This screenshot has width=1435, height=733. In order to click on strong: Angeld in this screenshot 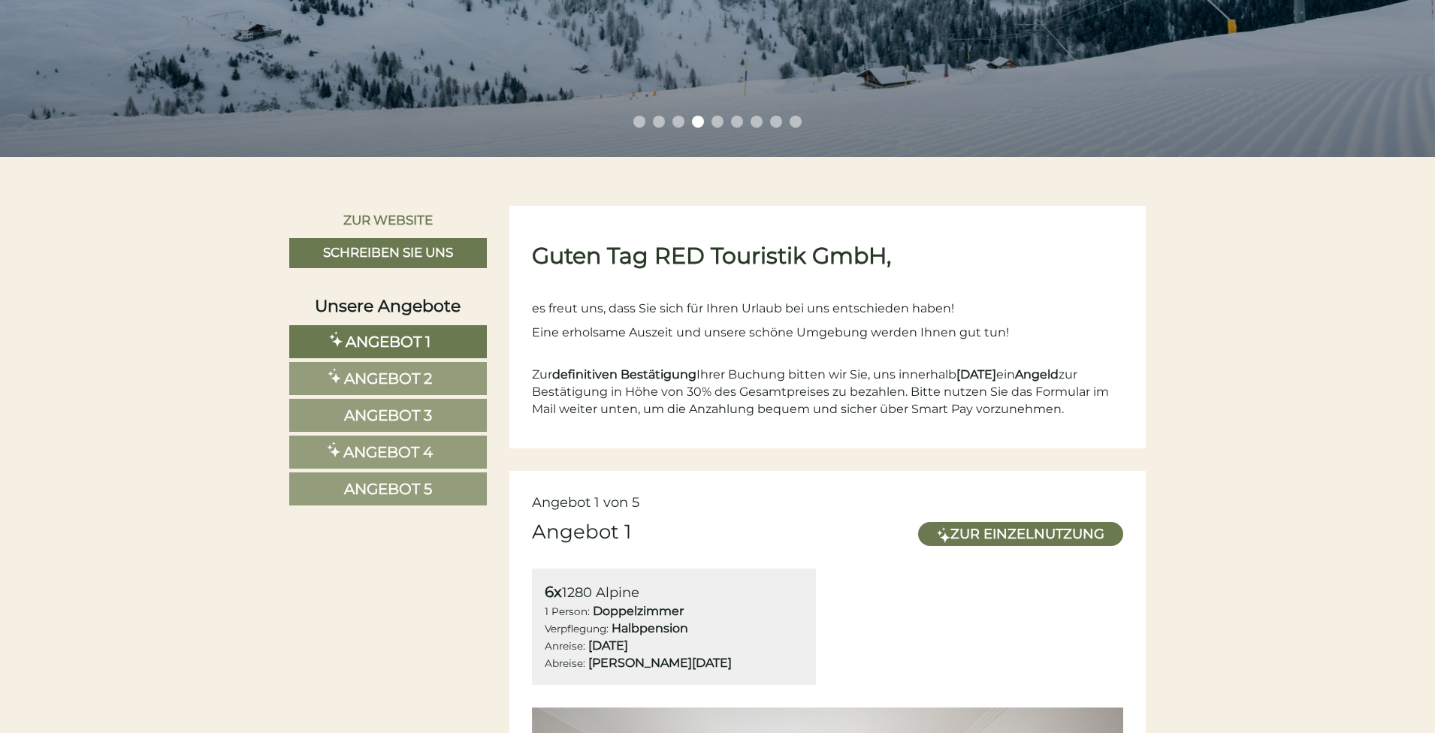, I will do `click(1037, 374)`.